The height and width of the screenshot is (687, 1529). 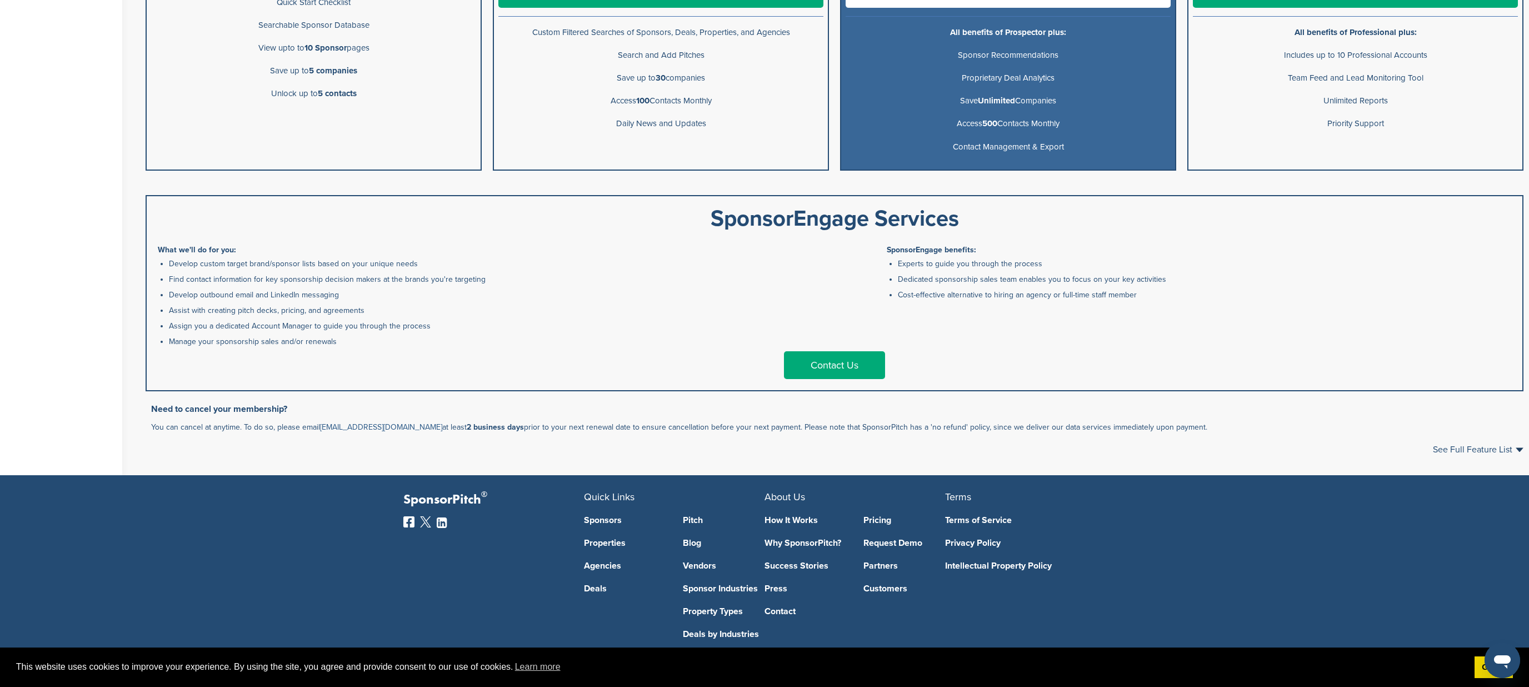 I want to click on a: Press, so click(x=806, y=589).